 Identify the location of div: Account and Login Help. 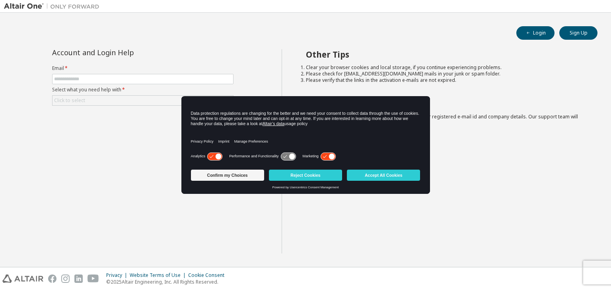
(125, 53).